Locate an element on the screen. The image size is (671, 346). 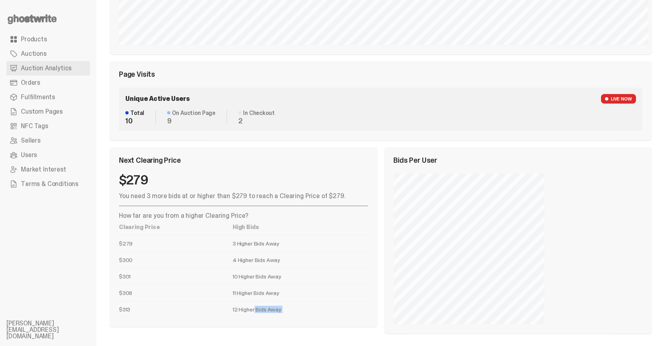
td: $308 is located at coordinates (176, 293).